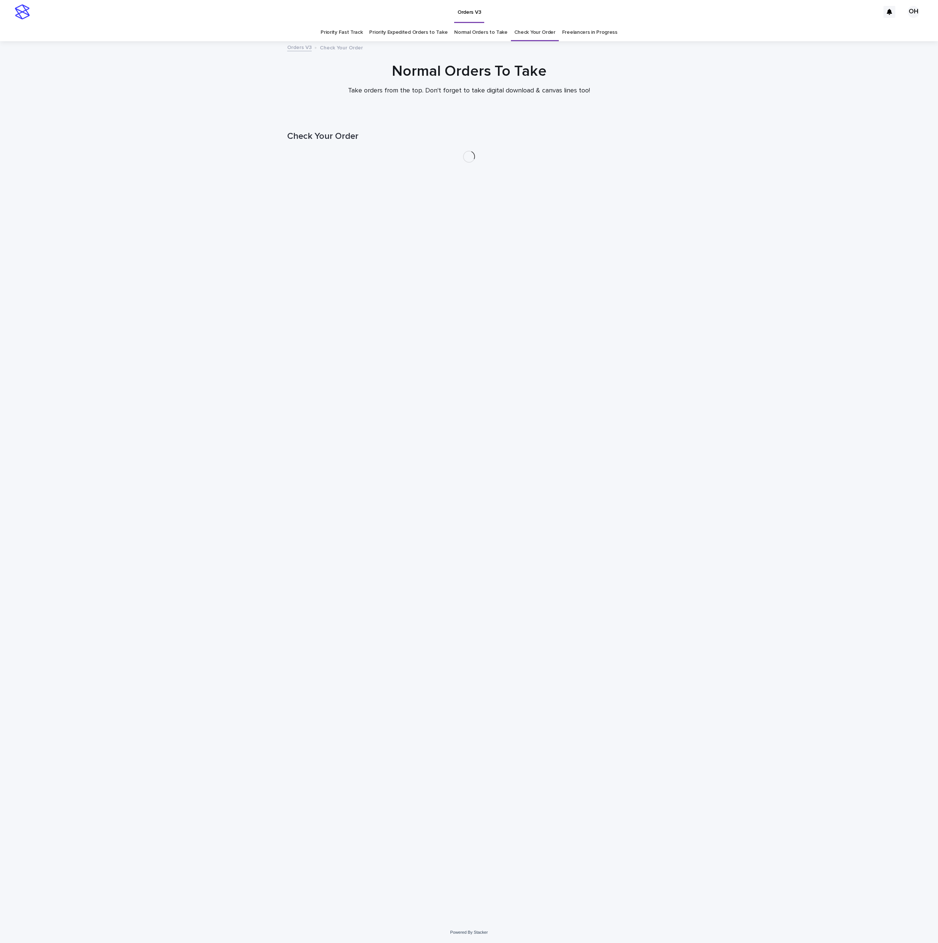 Image resolution: width=938 pixels, height=943 pixels. I want to click on a: Orders V3, so click(299, 47).